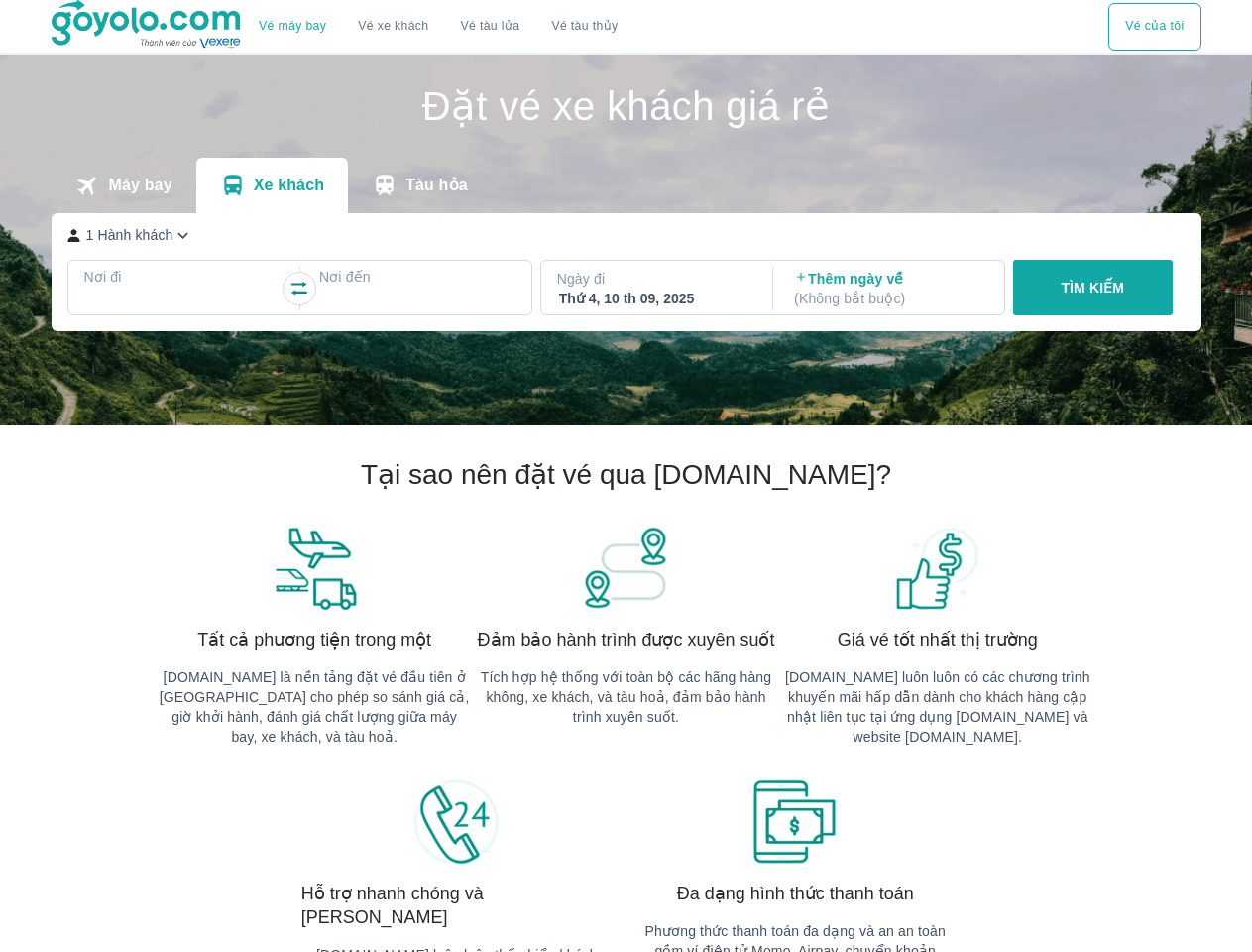 The image size is (1252, 952). I want to click on p: ( Không bắt buộc ), so click(891, 299).